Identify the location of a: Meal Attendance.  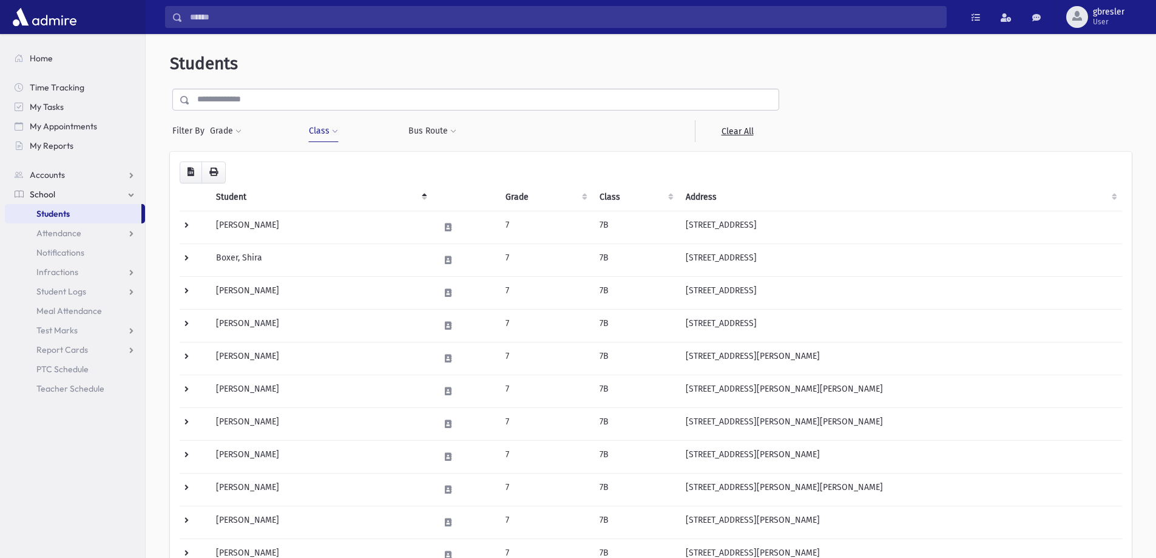
(75, 311).